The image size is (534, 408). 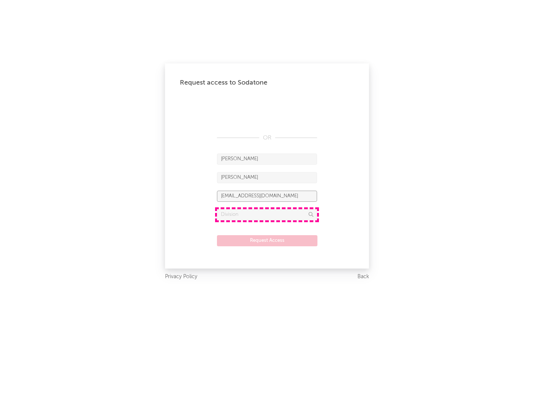 I want to click on input: First Name, so click(x=267, y=159).